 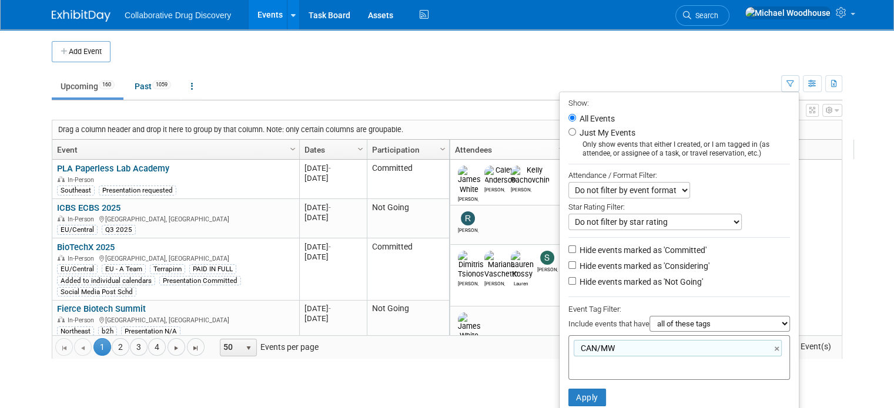 I want to click on div: Star Rating Filter:, so click(x=679, y=206).